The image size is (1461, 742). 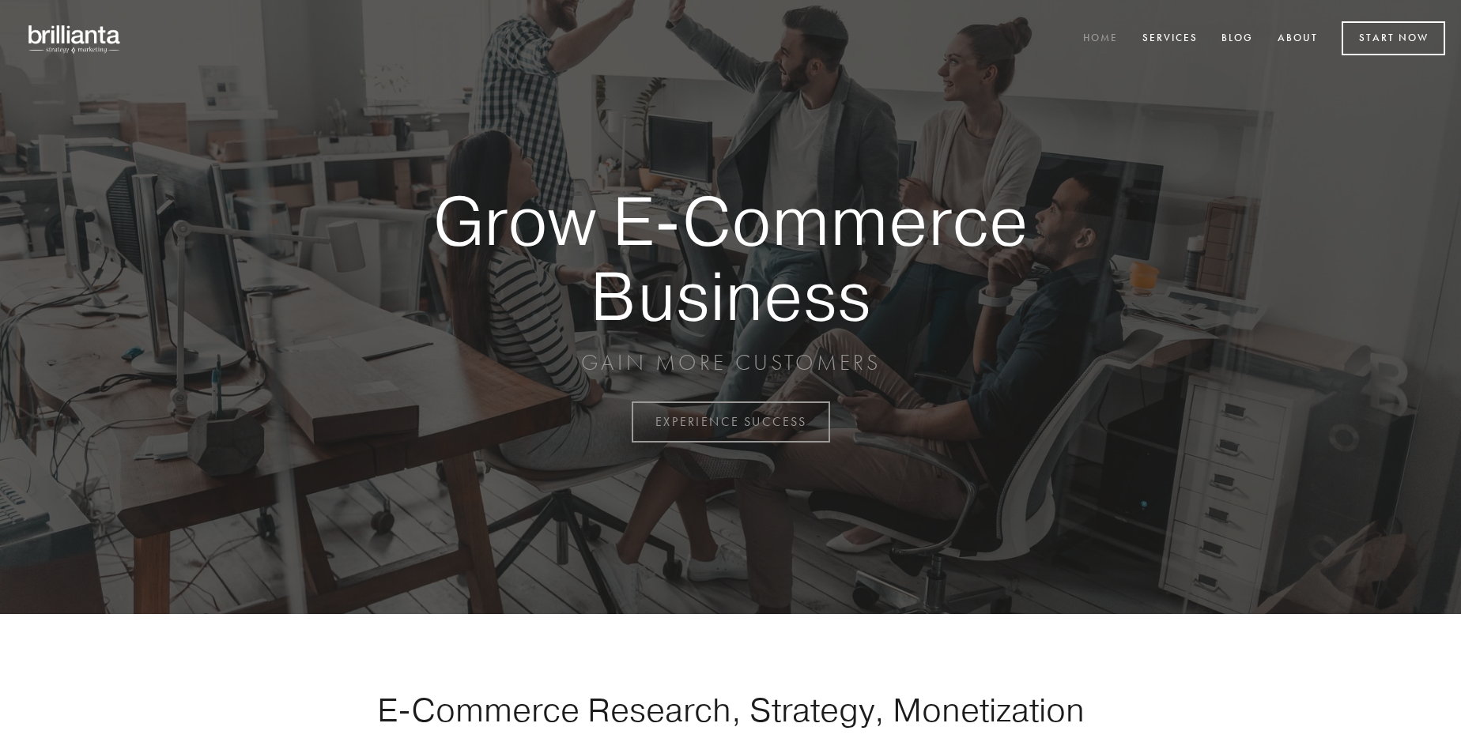 I want to click on a: Home, so click(x=1100, y=39).